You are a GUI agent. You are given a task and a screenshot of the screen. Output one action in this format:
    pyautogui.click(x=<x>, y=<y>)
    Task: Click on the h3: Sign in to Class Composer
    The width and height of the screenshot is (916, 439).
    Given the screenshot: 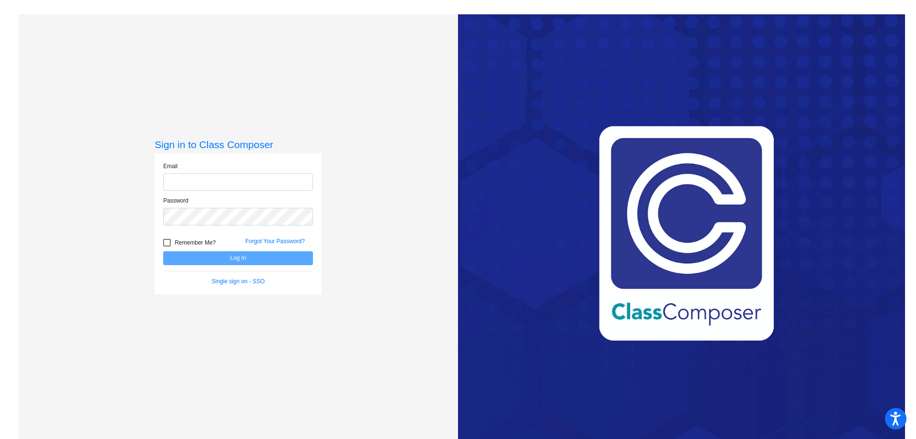 What is the action you would take?
    pyautogui.click(x=238, y=144)
    